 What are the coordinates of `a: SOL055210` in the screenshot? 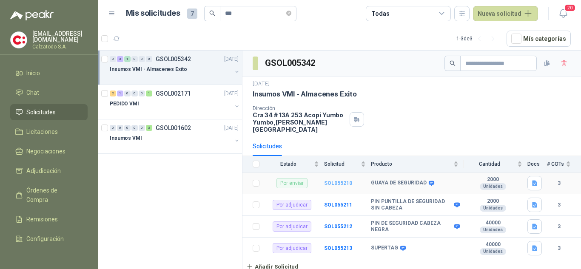 It's located at (338, 183).